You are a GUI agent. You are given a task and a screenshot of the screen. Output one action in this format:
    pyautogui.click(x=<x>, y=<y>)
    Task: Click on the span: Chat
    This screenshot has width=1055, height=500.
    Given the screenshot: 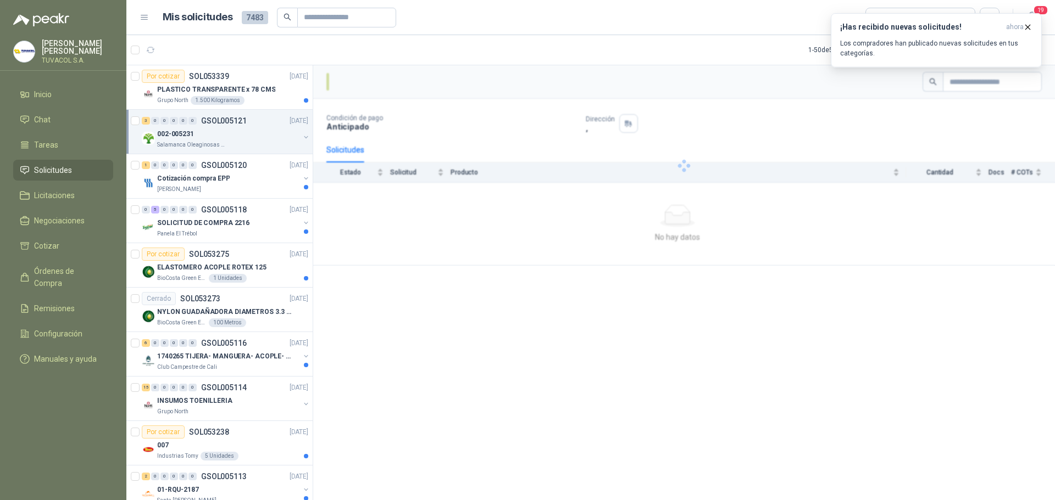 What is the action you would take?
    pyautogui.click(x=42, y=120)
    